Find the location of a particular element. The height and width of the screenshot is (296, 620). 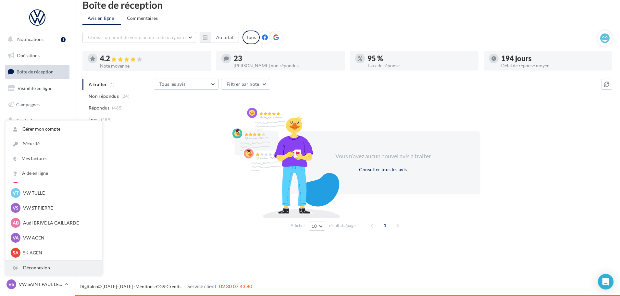

a: Crédits is located at coordinates (174, 286).